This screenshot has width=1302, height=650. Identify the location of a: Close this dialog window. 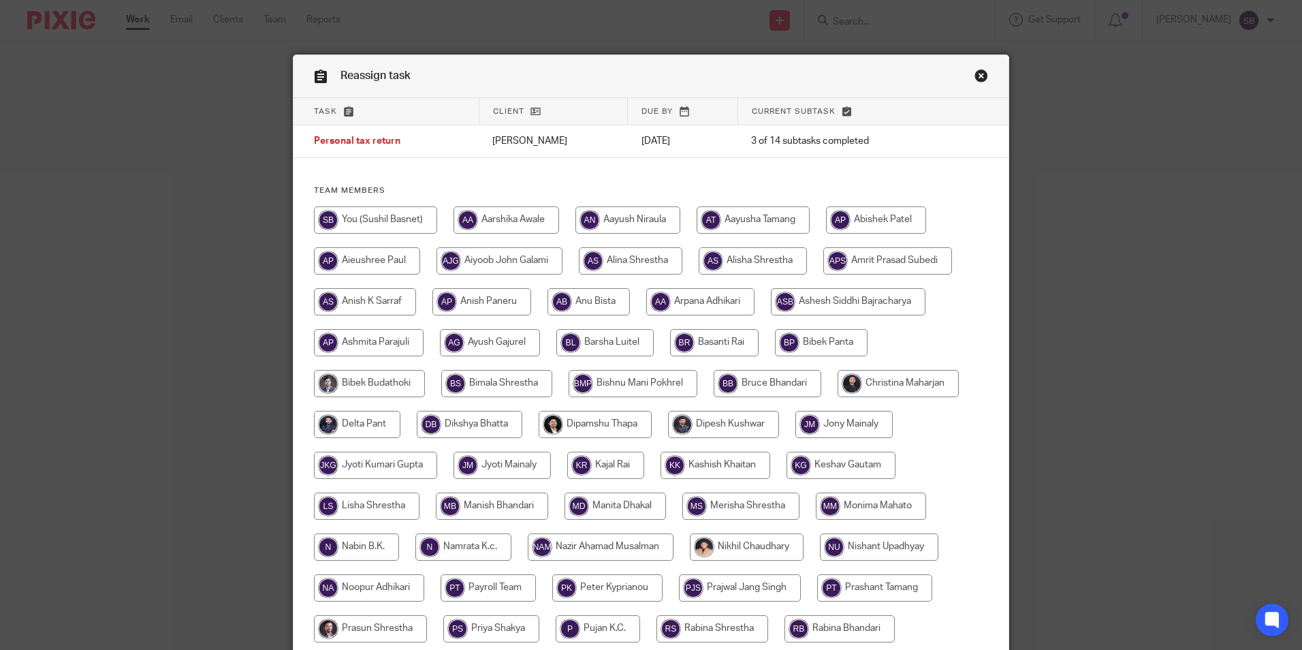
(981, 78).